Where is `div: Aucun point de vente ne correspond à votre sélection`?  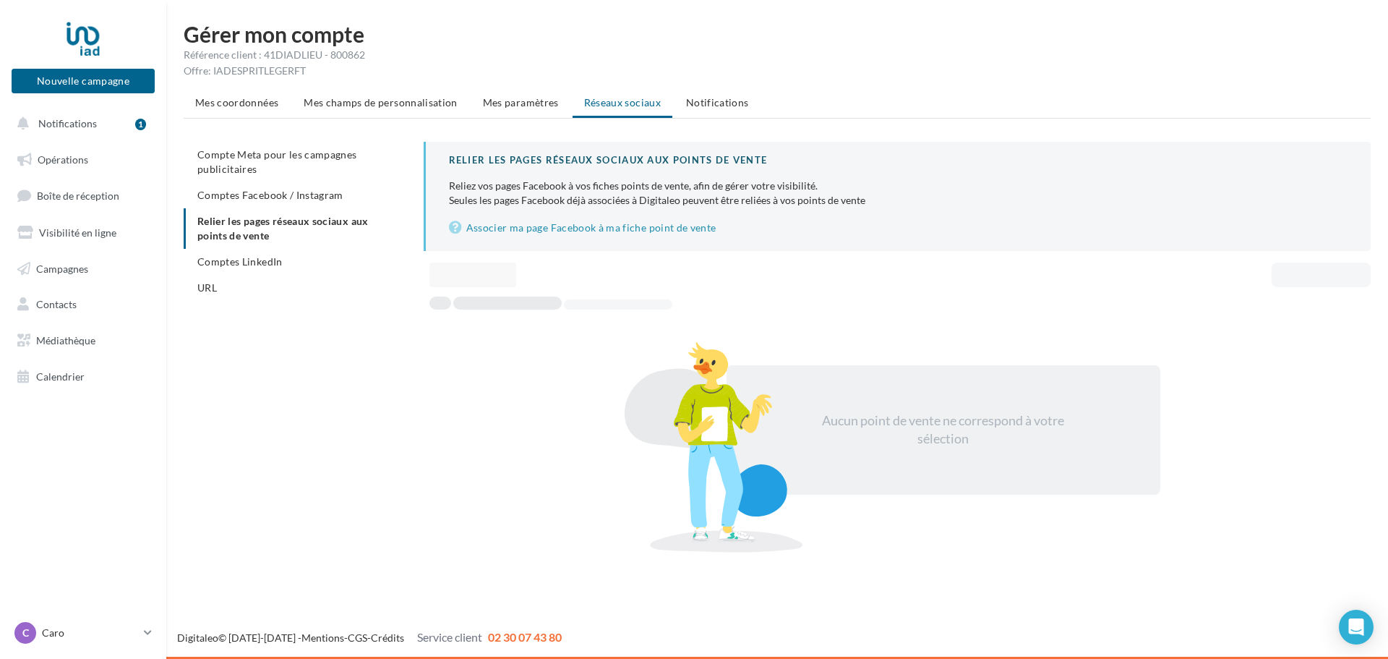 div: Aucun point de vente ne correspond à votre sélection is located at coordinates (944, 429).